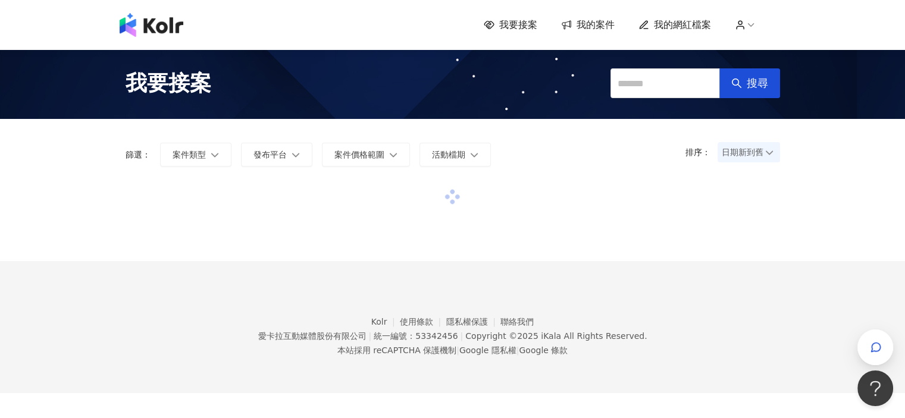 The height and width of the screenshot is (418, 905). Describe the element at coordinates (556, 336) in the screenshot. I see `div: Copyright © 2025 All Rights Reserved.` at that location.